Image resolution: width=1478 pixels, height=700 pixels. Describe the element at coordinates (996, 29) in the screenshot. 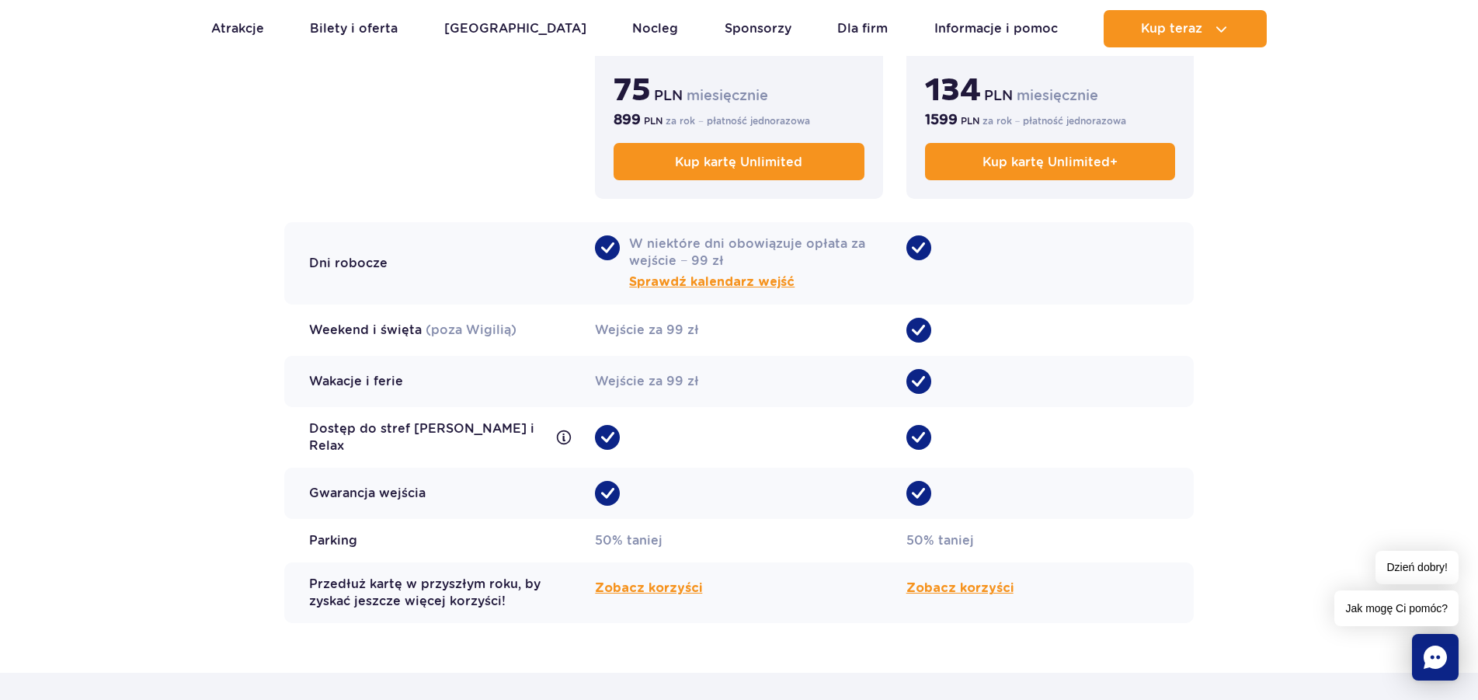

I see `a: Informacje i pomoc` at that location.